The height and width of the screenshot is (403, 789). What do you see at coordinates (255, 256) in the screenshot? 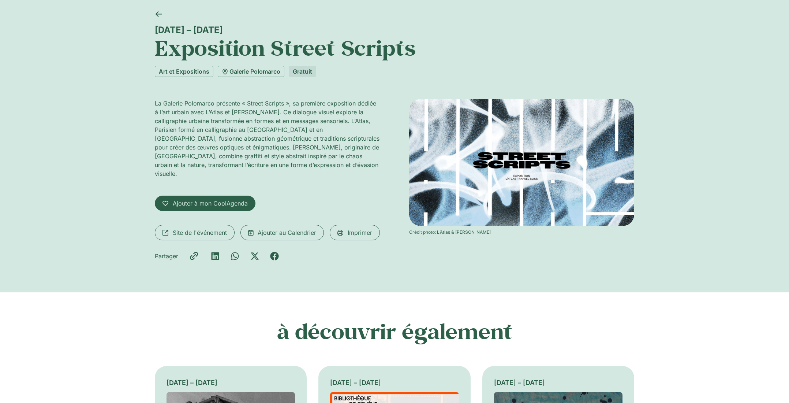
I see `div: Partager sur x-twitter` at bounding box center [255, 256].